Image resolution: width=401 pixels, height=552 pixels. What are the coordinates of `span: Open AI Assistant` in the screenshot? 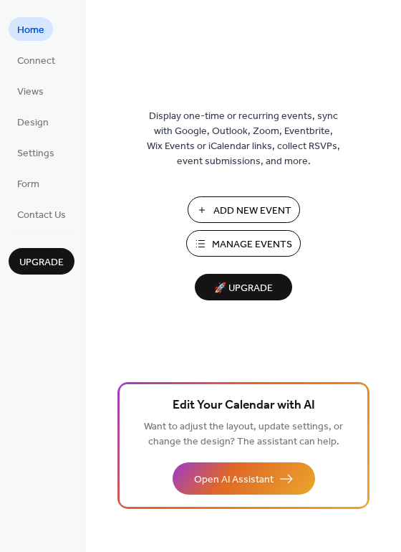 It's located at (234, 479).